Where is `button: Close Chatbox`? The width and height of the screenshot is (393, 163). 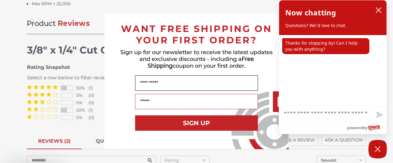
button: Close Chatbox is located at coordinates (377, 149).